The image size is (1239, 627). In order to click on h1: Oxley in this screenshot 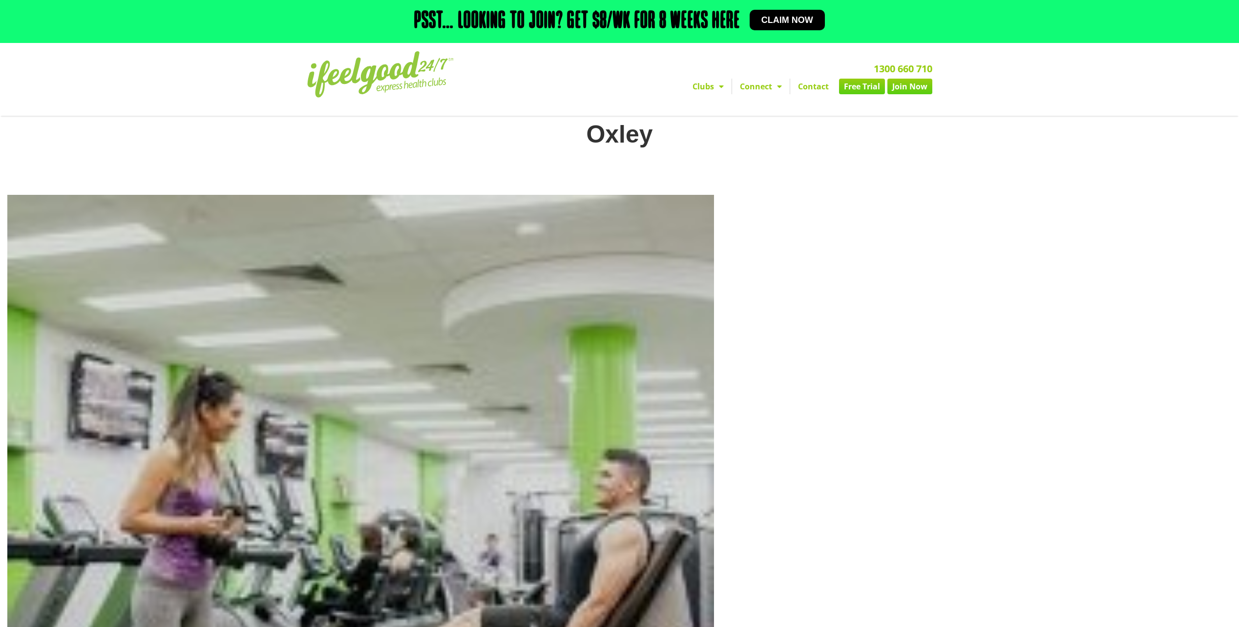, I will do `click(619, 134)`.